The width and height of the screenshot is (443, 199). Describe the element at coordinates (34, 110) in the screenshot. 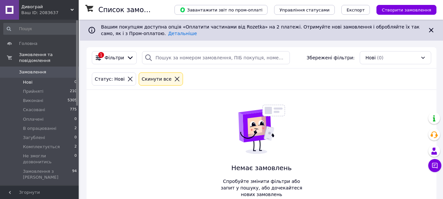

I see `span: Скасовані` at that location.